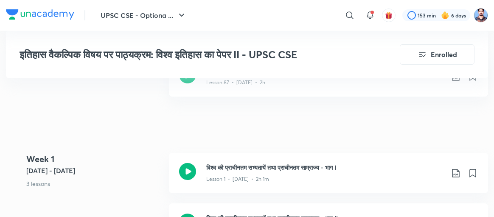  Describe the element at coordinates (40, 15) in the screenshot. I see `a: Company Logo` at that location.